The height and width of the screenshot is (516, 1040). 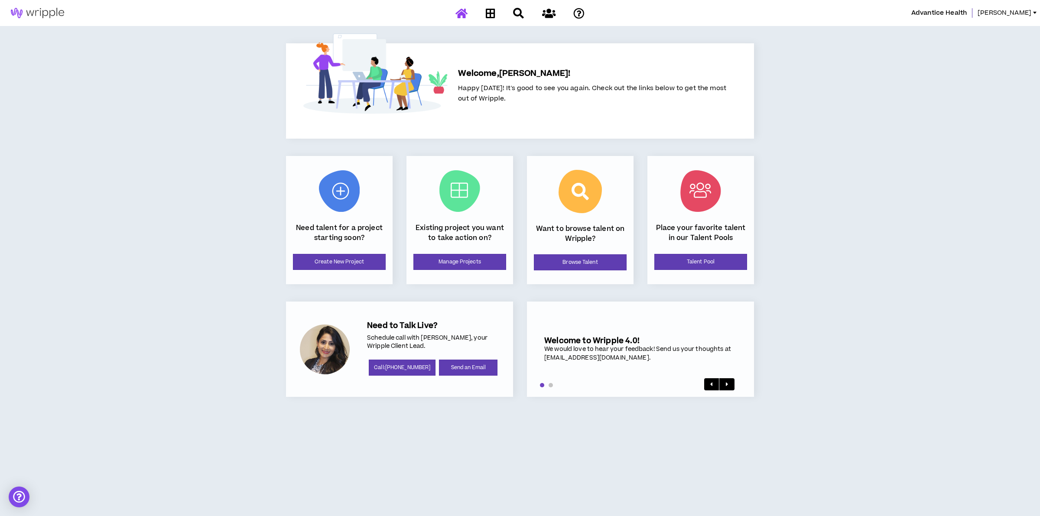 What do you see at coordinates (460, 191) in the screenshot?
I see `img: Current Projects` at bounding box center [460, 191].